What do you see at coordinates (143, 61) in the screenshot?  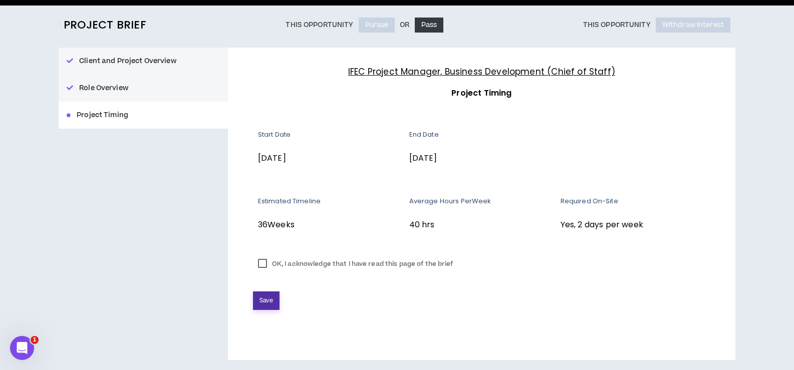 I see `button: Client and Project Overview` at bounding box center [143, 61].